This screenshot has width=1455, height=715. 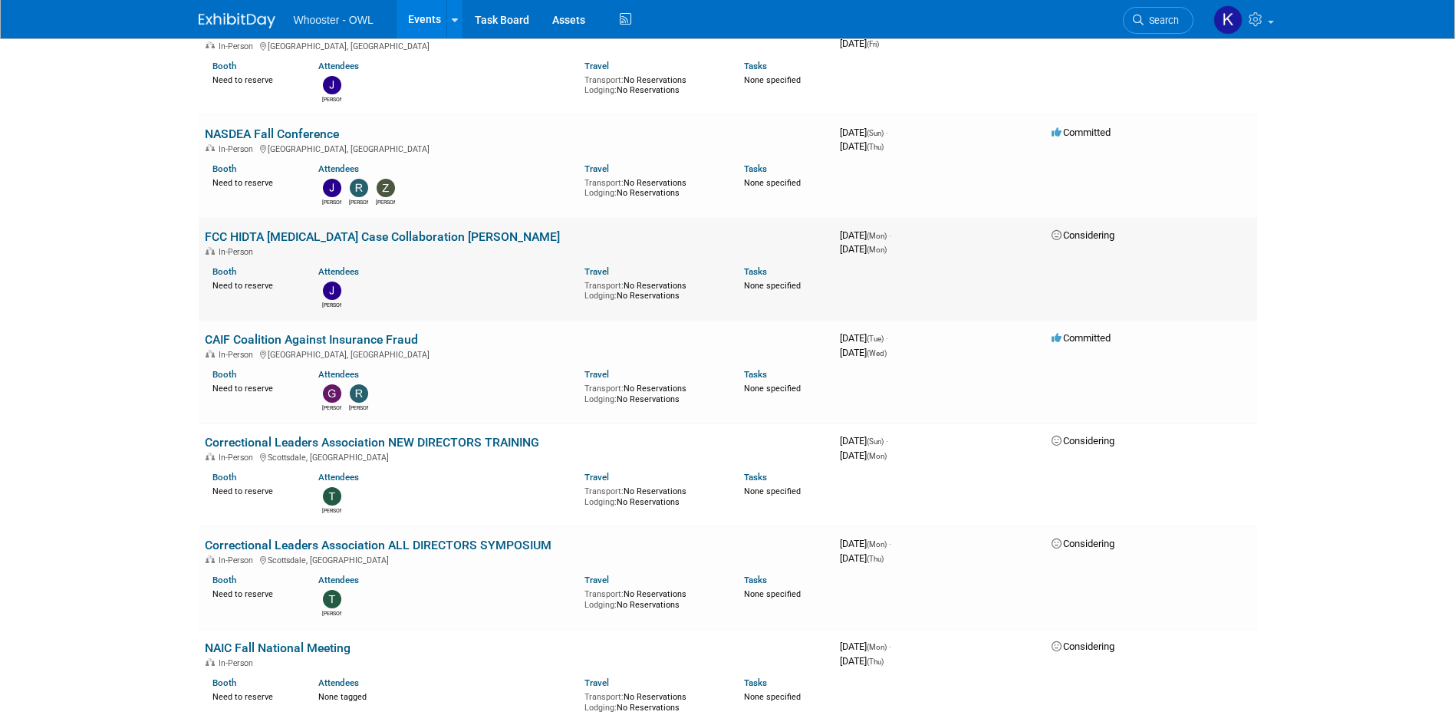 I want to click on span: (Fri), so click(x=873, y=44).